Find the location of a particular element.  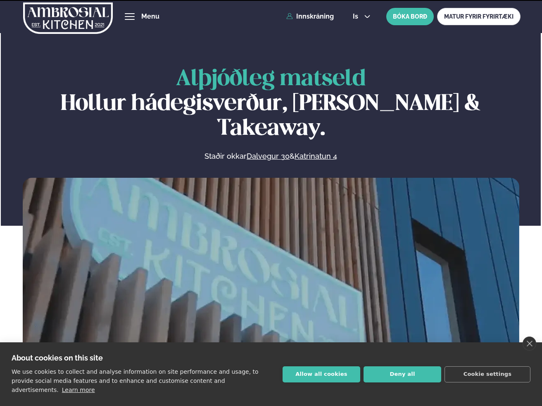

a: Innskráning is located at coordinates (310, 17).